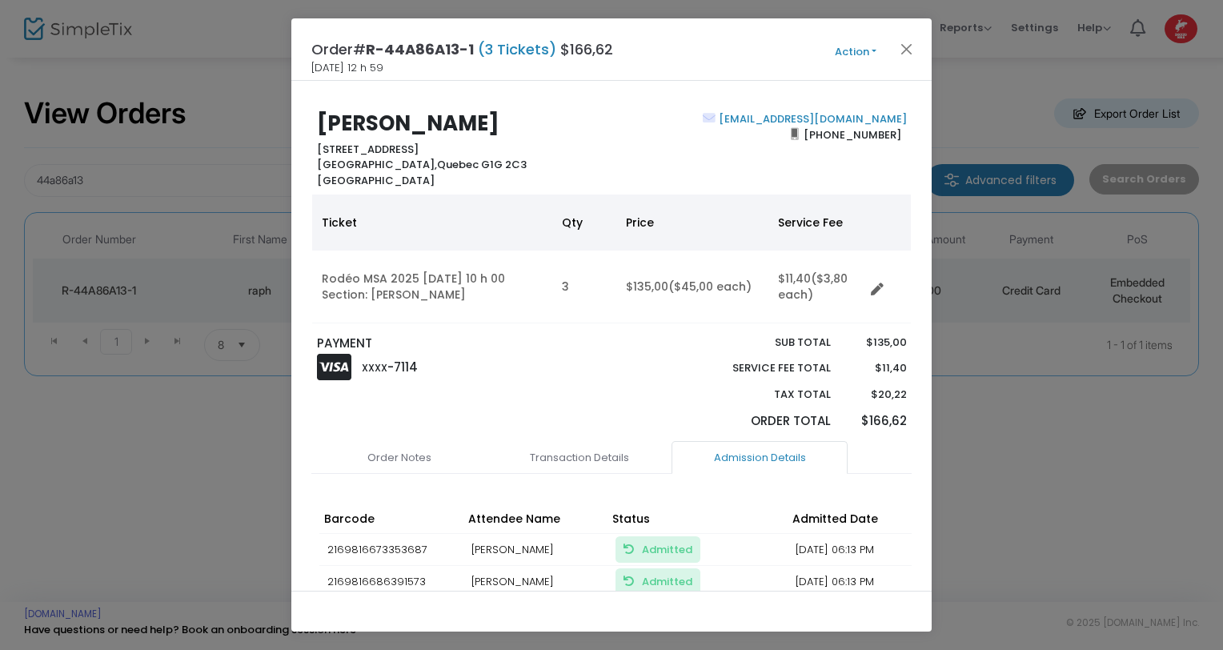  What do you see at coordinates (535, 519) in the screenshot?
I see `th: Attendee Name` at bounding box center [535, 519].